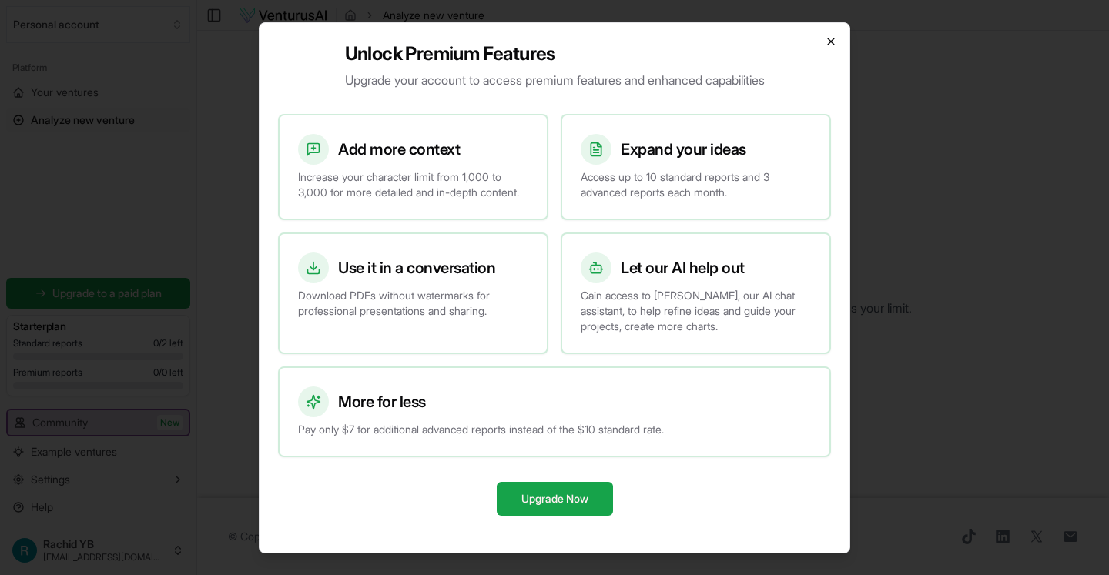 The image size is (1109, 575). Describe the element at coordinates (683, 149) in the screenshot. I see `h3: Expand your ideas` at that location.